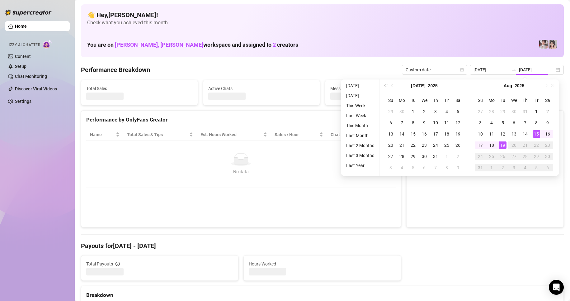 The image size is (570, 301). What do you see at coordinates (28, 12) in the screenshot?
I see `img: logo-BBDzfeDw.svg` at bounding box center [28, 12].